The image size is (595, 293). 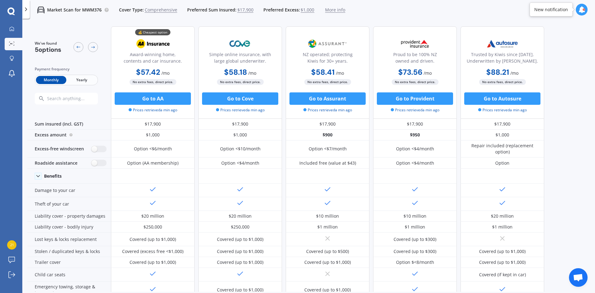 What do you see at coordinates (240, 149) in the screenshot?
I see `div: Option <$10/month` at bounding box center [240, 149].